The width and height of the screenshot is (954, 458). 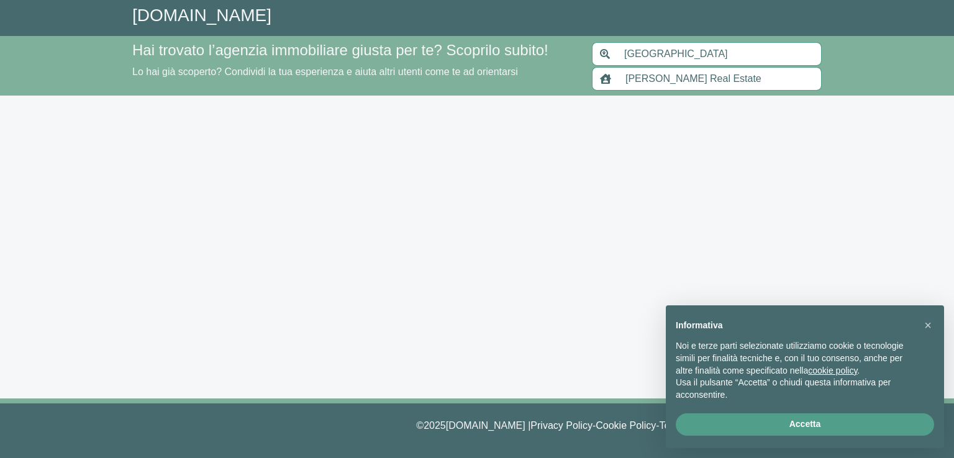 What do you see at coordinates (561, 425) in the screenshot?
I see `a: Privacy Policy` at bounding box center [561, 425].